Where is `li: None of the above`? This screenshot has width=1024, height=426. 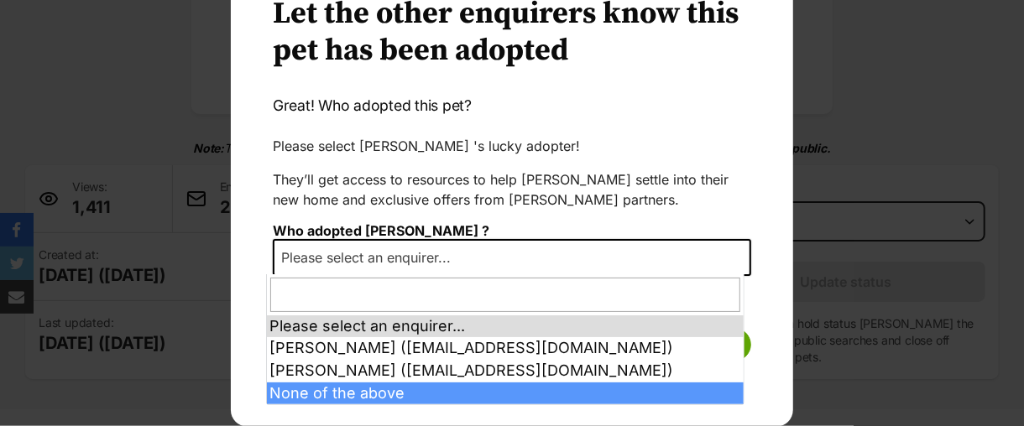 li: None of the above is located at coordinates (505, 394).